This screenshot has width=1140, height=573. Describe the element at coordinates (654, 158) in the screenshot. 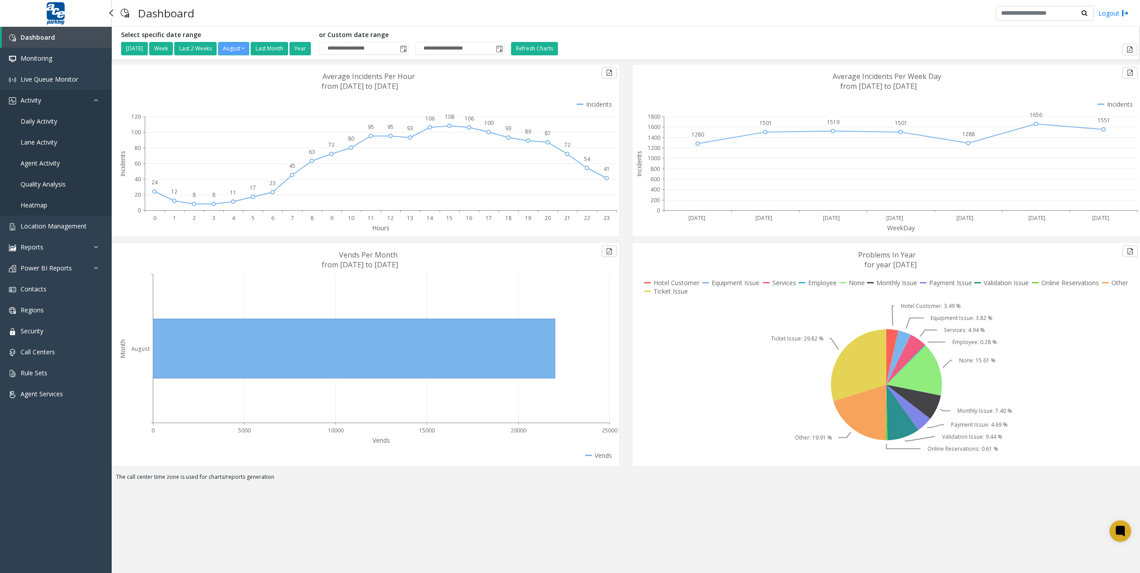

I see `text: 1000` at that location.